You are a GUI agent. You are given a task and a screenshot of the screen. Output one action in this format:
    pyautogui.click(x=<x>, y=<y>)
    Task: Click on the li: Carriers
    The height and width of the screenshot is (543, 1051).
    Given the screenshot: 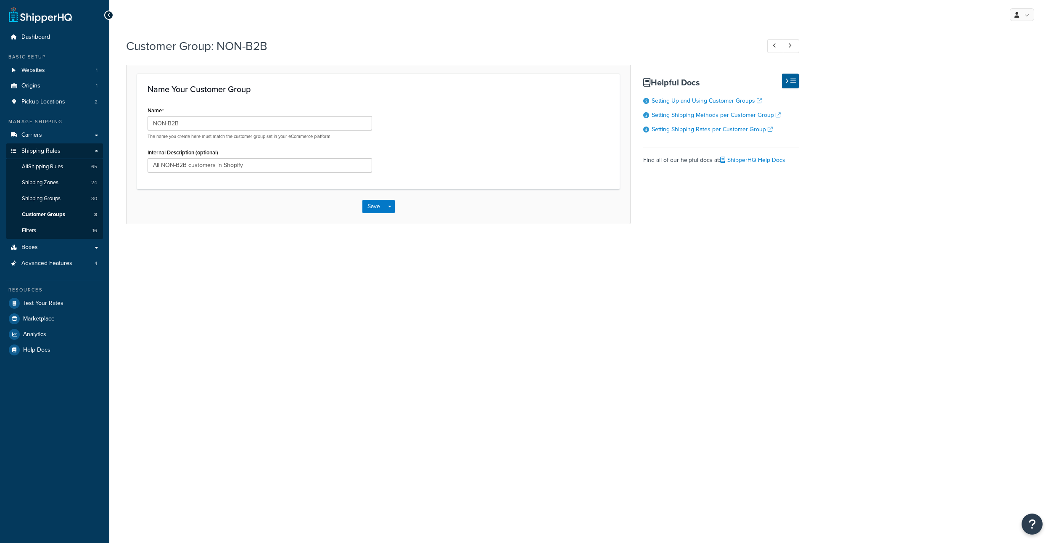 What is the action you would take?
    pyautogui.click(x=55, y=135)
    